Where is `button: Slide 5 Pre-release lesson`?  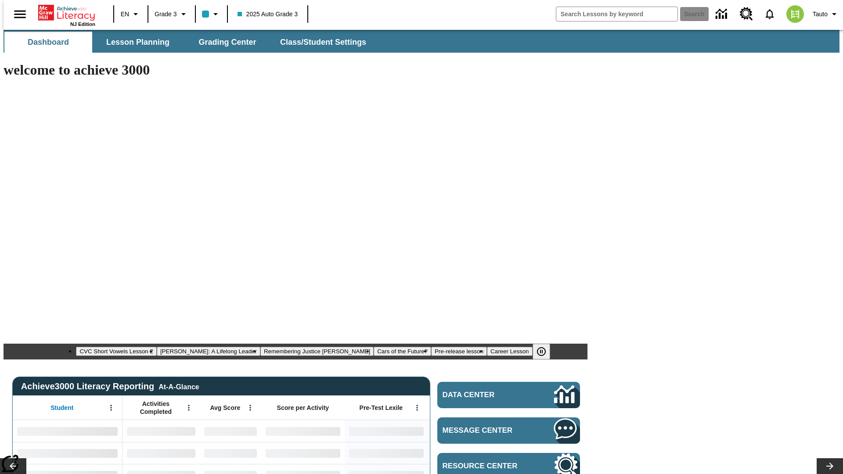
button: Slide 5 Pre-release lesson is located at coordinates (459, 351).